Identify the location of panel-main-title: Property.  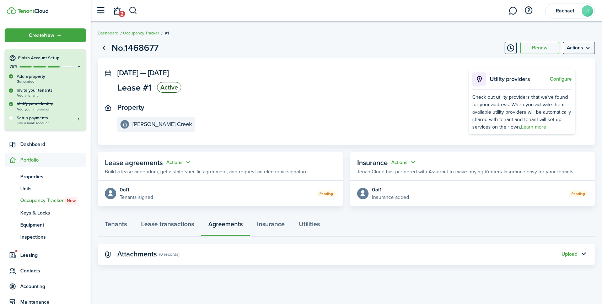
(131, 107).